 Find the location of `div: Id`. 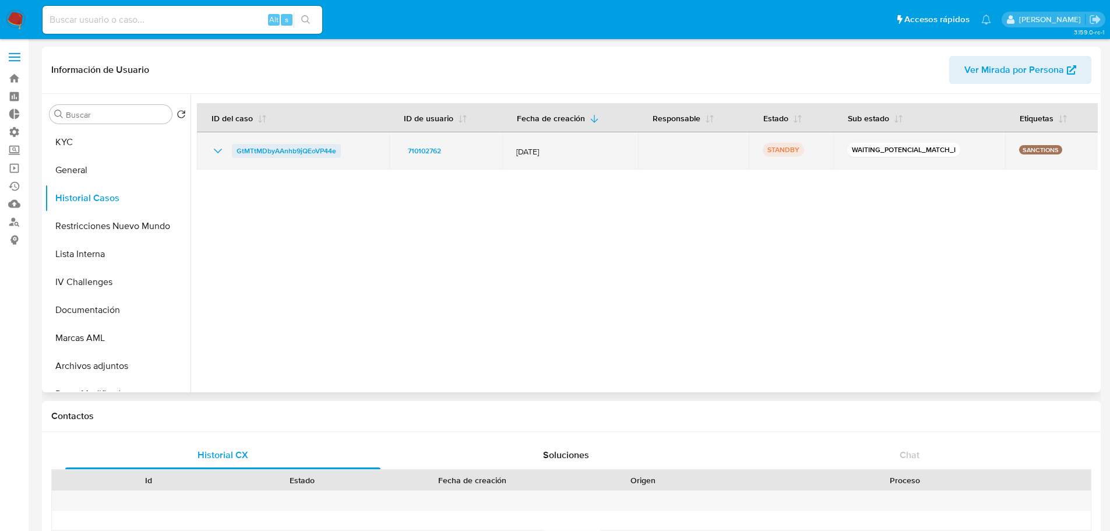

div: Id is located at coordinates (149, 480).